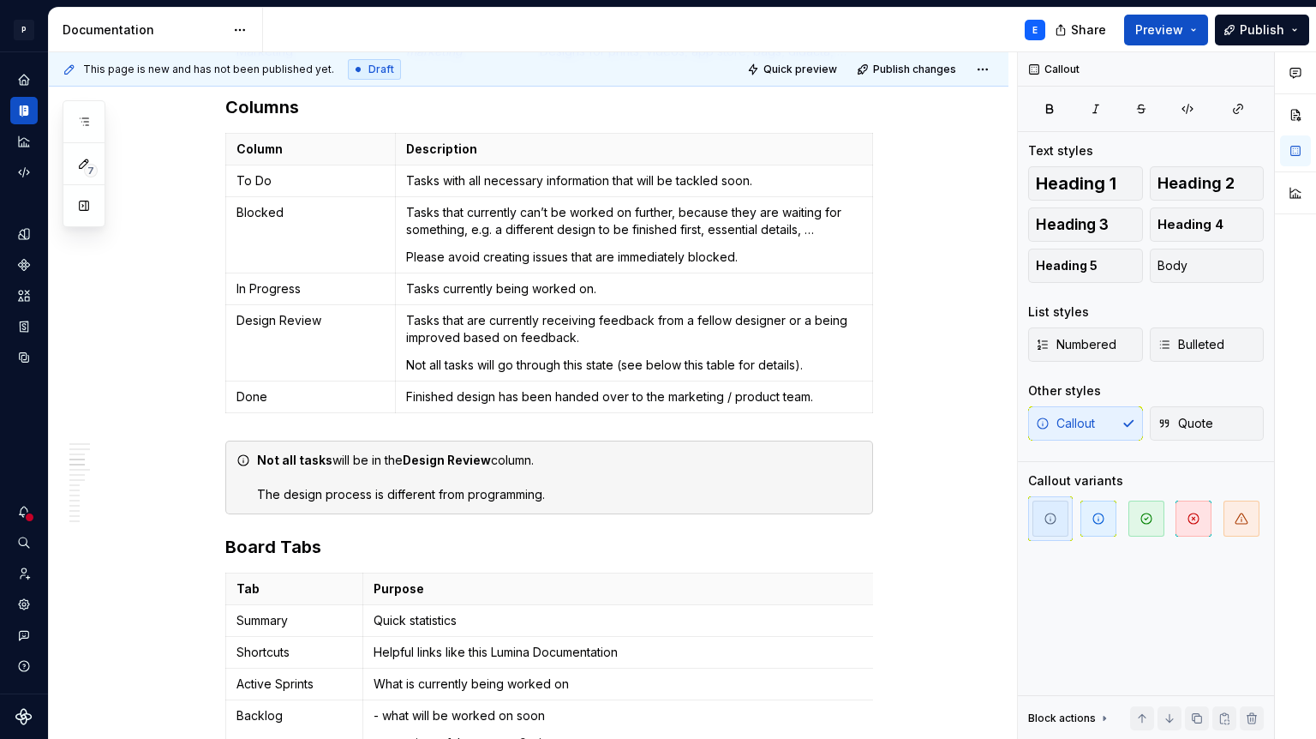  Describe the element at coordinates (24, 30) in the screenshot. I see `div: P` at that location.